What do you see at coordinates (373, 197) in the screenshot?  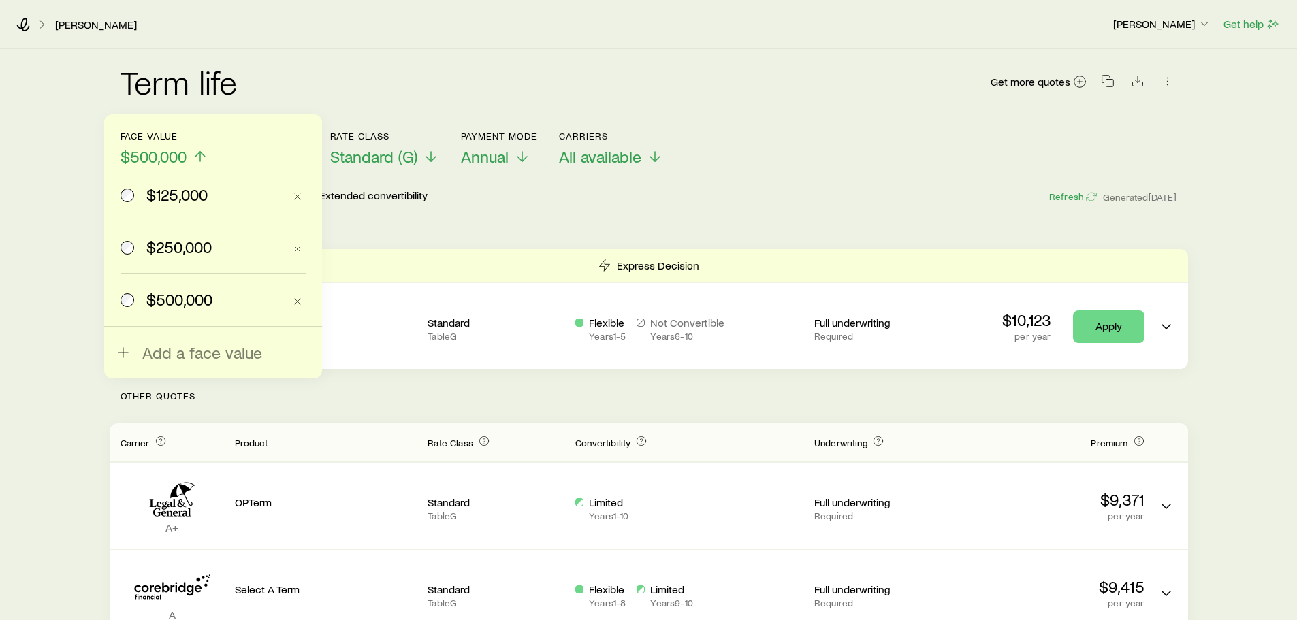 I see `p: Extended convertibility` at bounding box center [373, 197].